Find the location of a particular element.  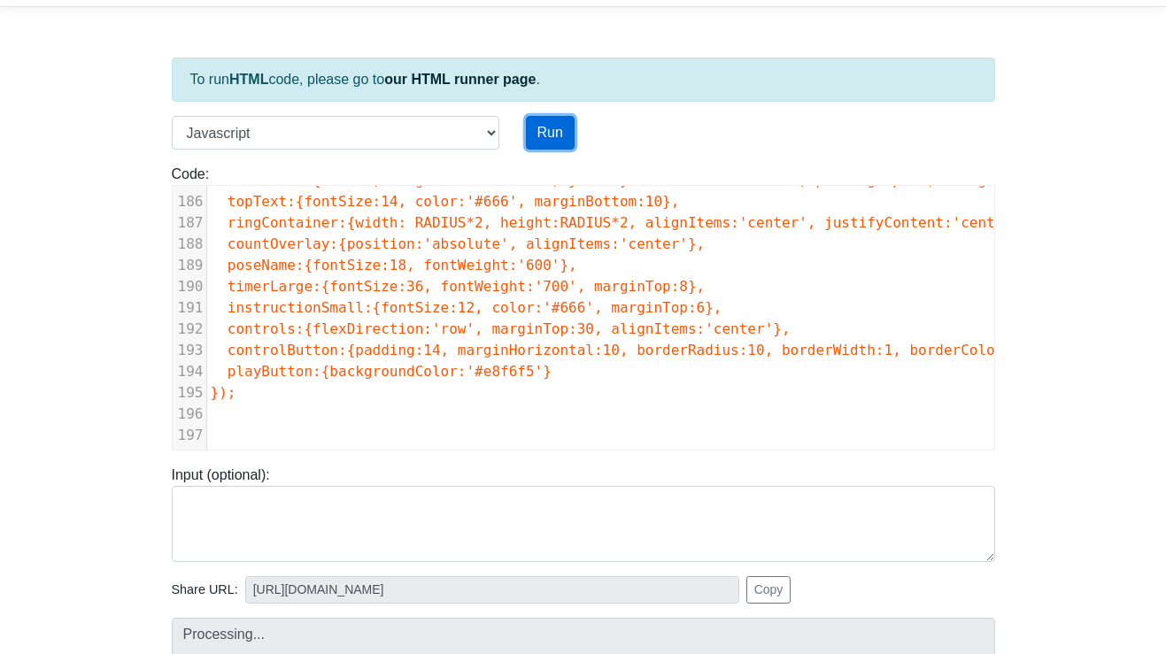

div: 194 is located at coordinates (189, 372).